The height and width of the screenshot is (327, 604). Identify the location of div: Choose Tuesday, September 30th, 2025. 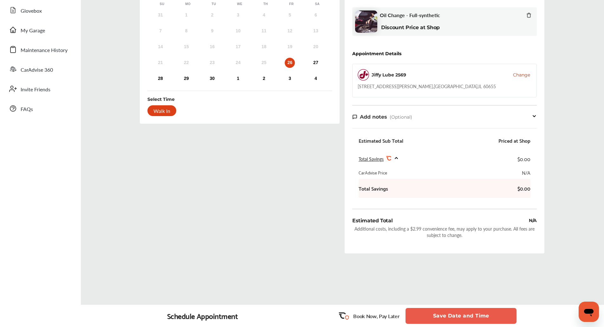
(212, 79).